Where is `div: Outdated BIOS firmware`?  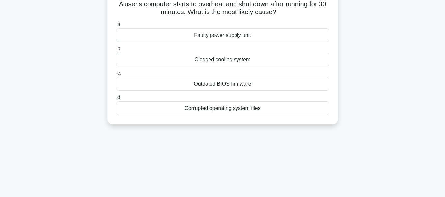
div: Outdated BIOS firmware is located at coordinates (222, 84).